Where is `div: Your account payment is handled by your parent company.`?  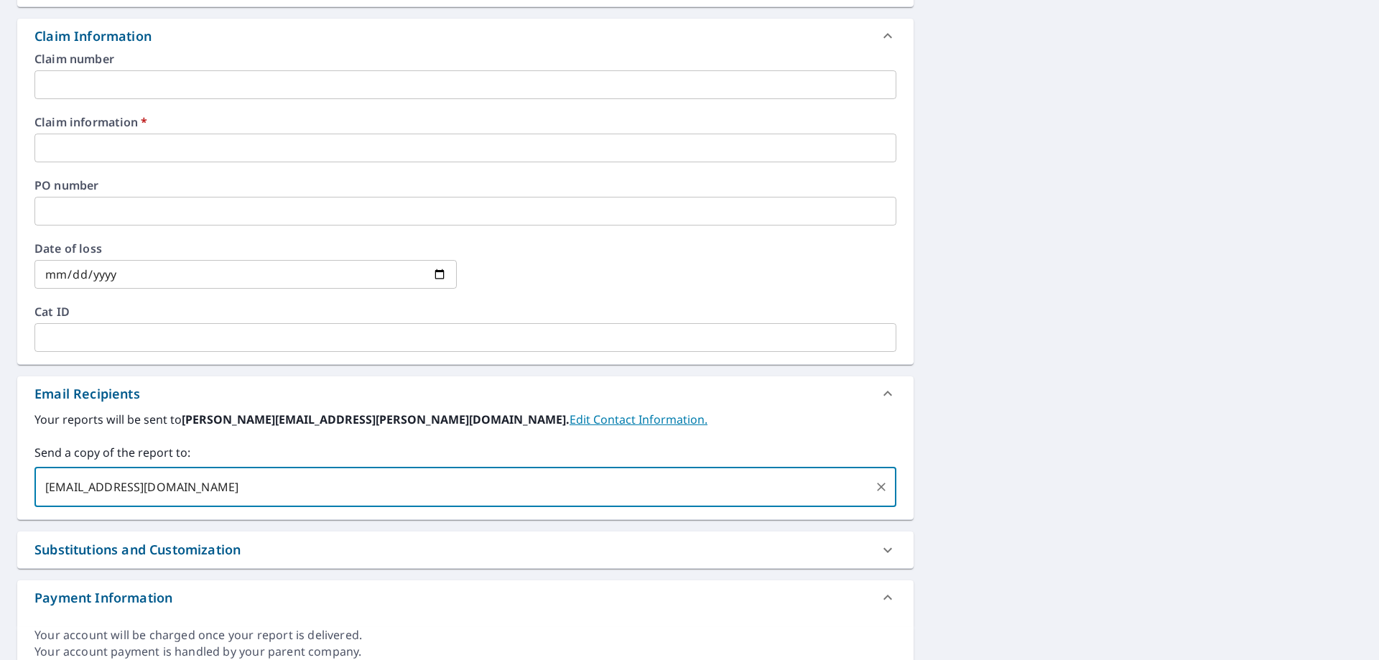 div: Your account payment is handled by your parent company. is located at coordinates (465, 651).